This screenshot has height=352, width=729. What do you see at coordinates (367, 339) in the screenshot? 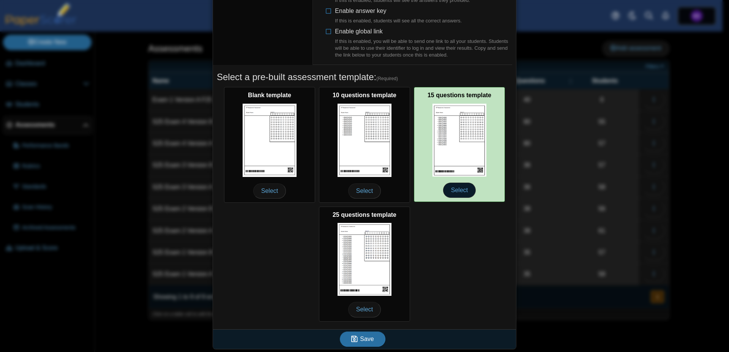
I see `span: Save` at bounding box center [367, 339].